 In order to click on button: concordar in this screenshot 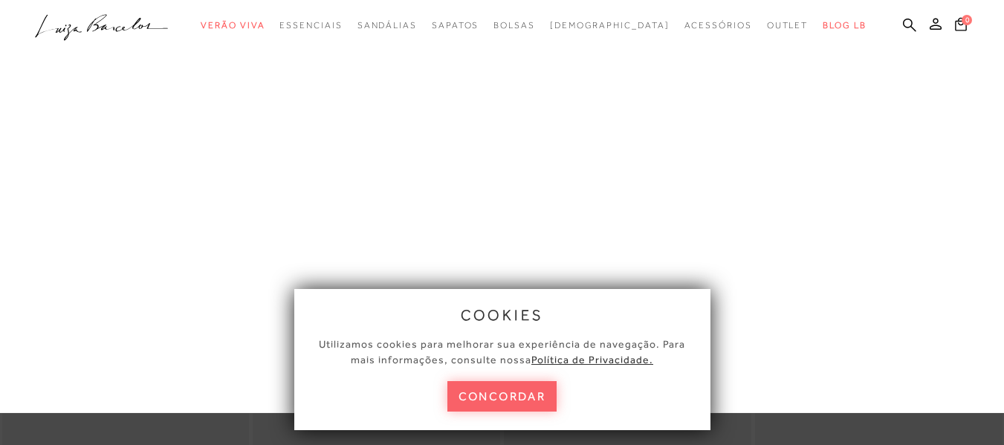, I will do `click(502, 396)`.